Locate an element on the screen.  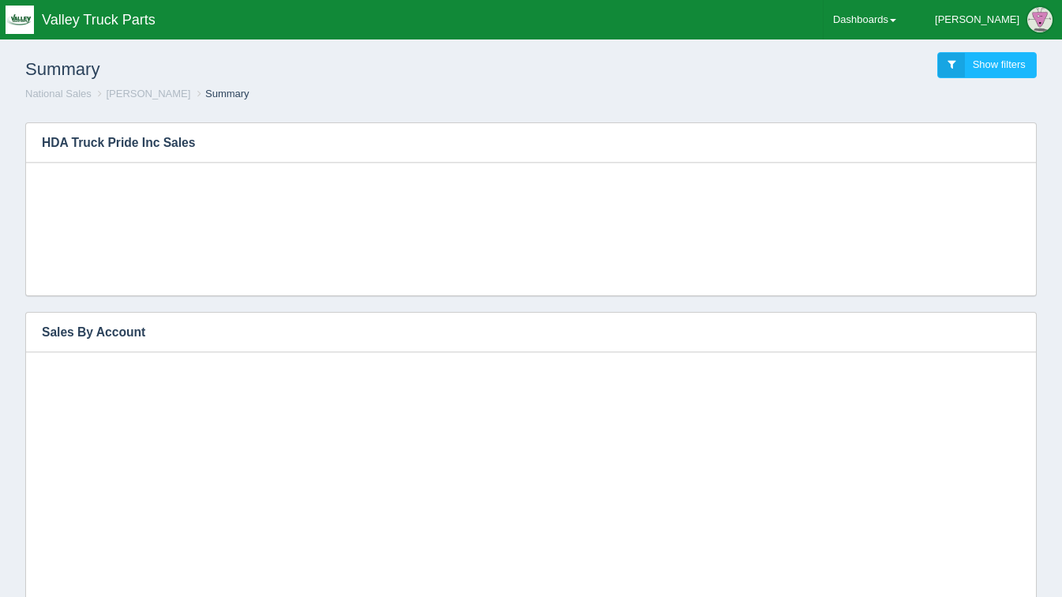
span: Valley Truck Parts is located at coordinates (99, 20).